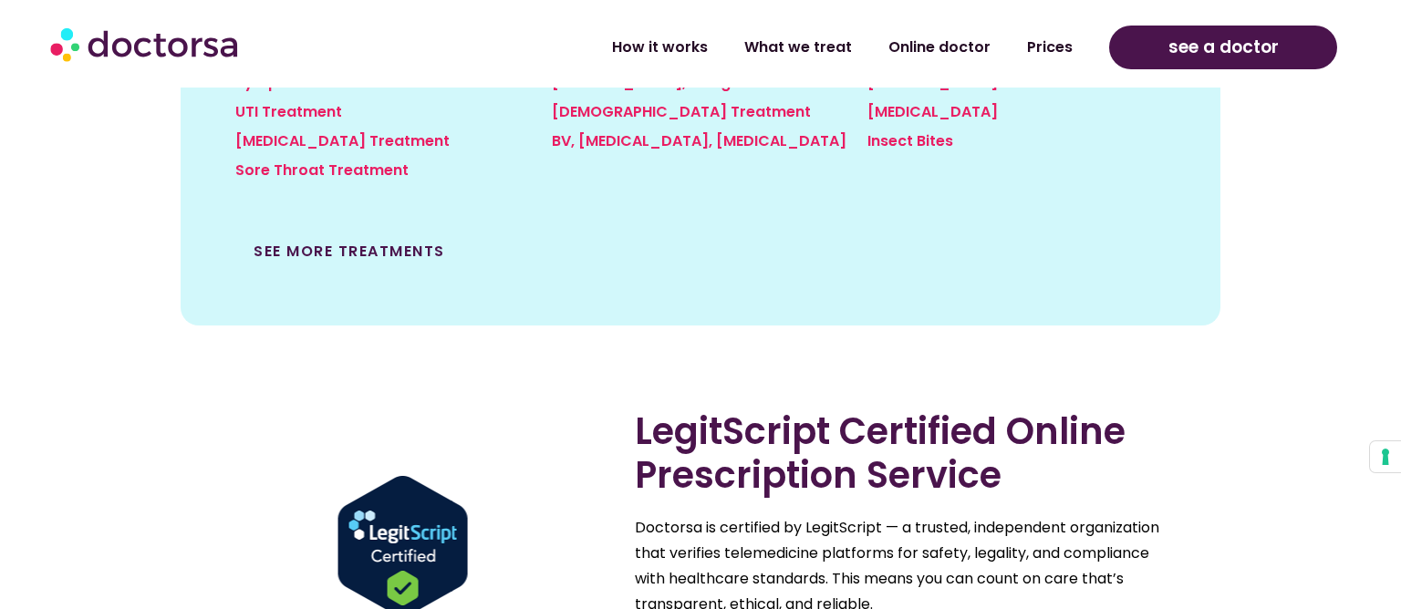 Image resolution: width=1401 pixels, height=609 pixels. I want to click on a: Prices, so click(1050, 47).